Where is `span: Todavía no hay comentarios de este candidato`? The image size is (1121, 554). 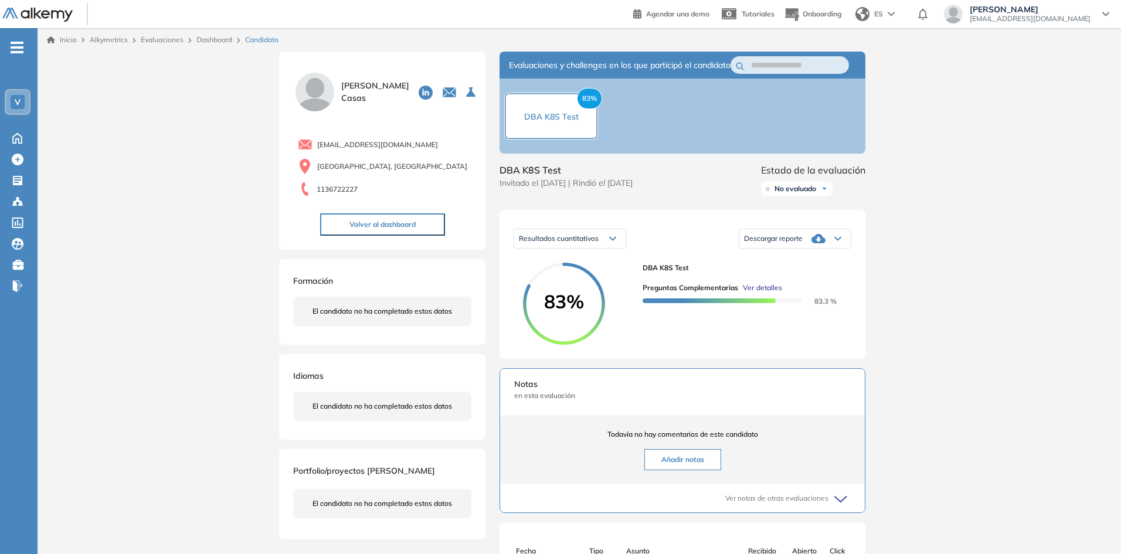 span: Todavía no hay comentarios de este candidato is located at coordinates (682, 434).